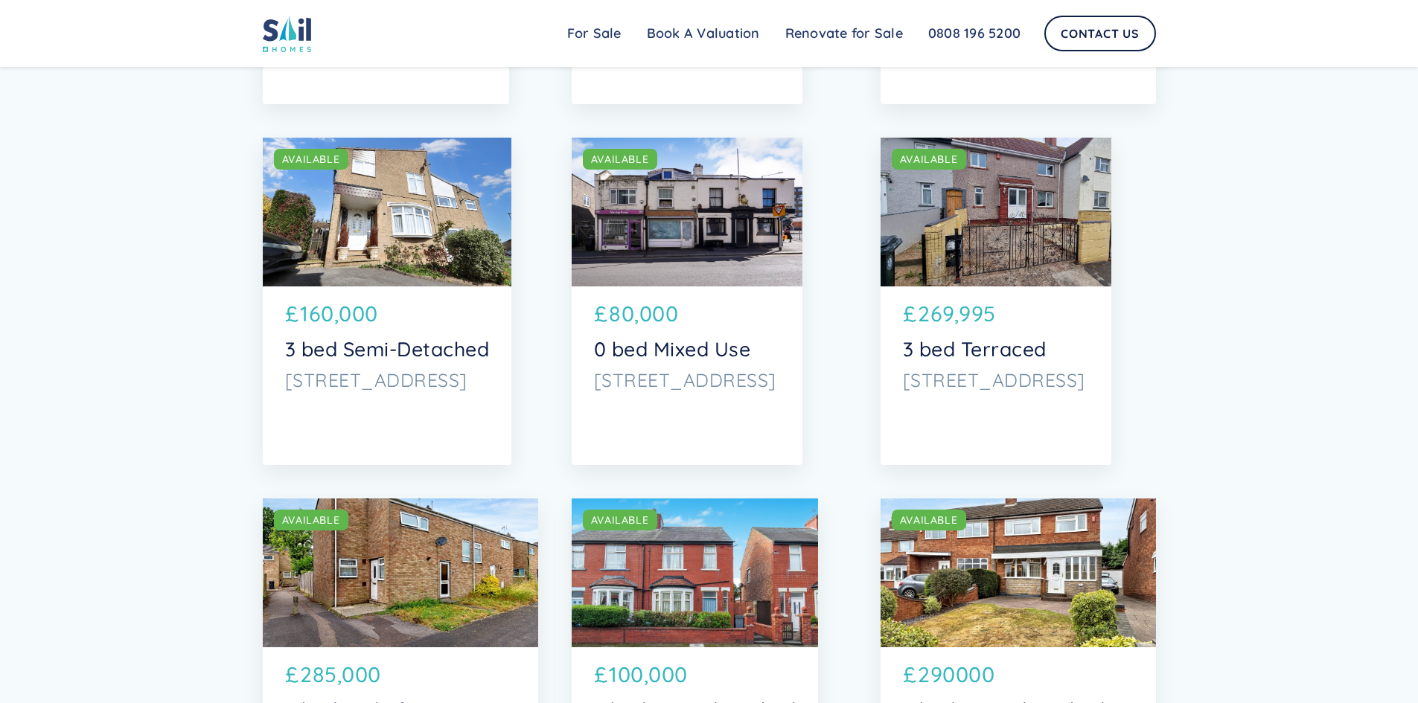 Image resolution: width=1418 pixels, height=703 pixels. I want to click on p: 285,000, so click(340, 674).